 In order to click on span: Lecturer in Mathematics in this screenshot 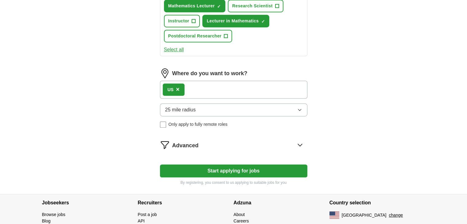, I will do `click(233, 21)`.